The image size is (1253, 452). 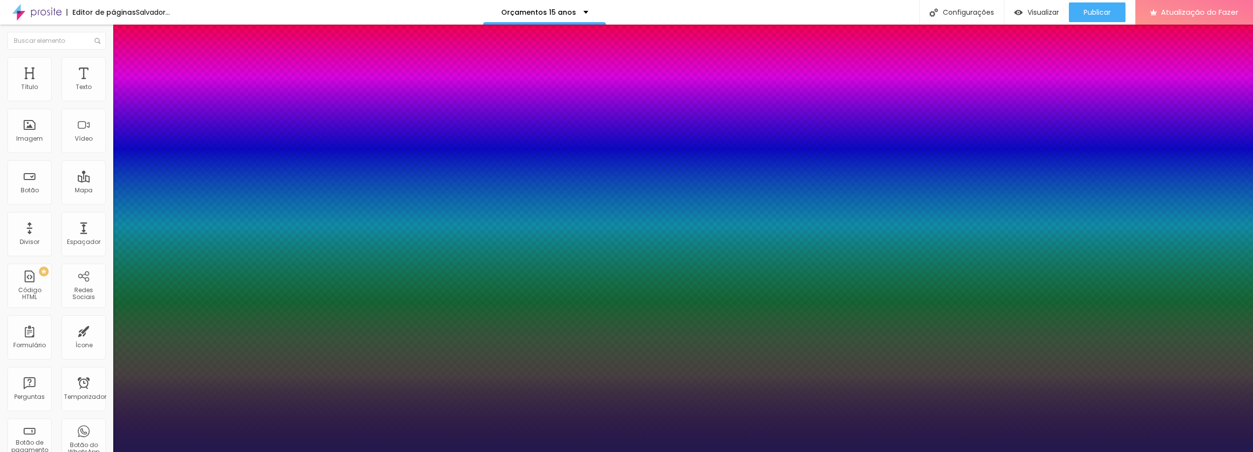 What do you see at coordinates (1036, 12) in the screenshot?
I see `button: Visualizar` at bounding box center [1036, 12].